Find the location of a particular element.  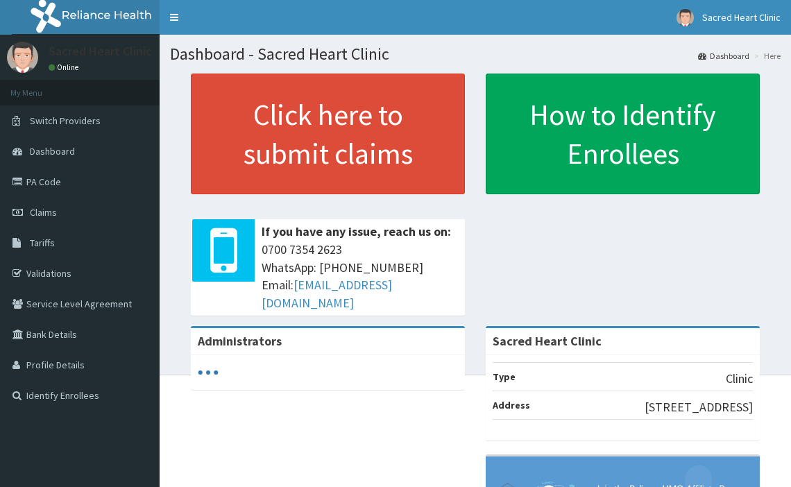

p: Clinic is located at coordinates (739, 379).